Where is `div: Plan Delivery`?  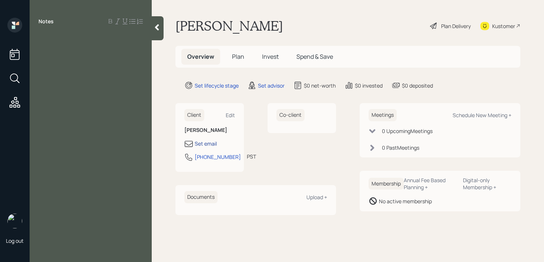 div: Plan Delivery is located at coordinates (456, 26).